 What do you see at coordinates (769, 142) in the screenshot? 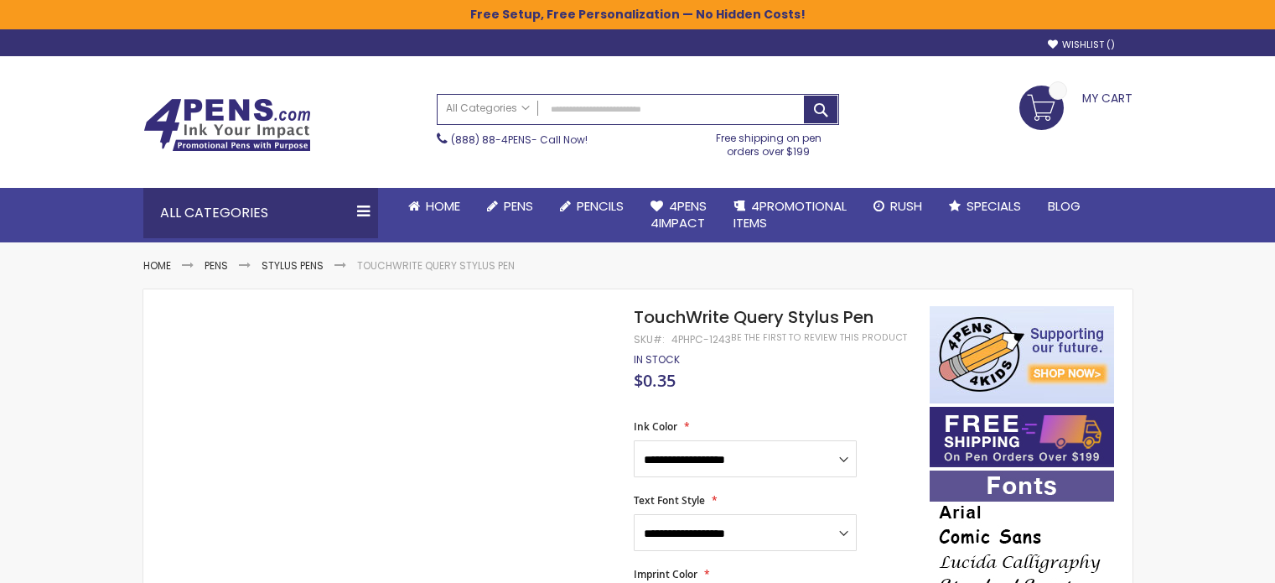
I see `div: Free shipping on pen orders over $199` at bounding box center [769, 142].